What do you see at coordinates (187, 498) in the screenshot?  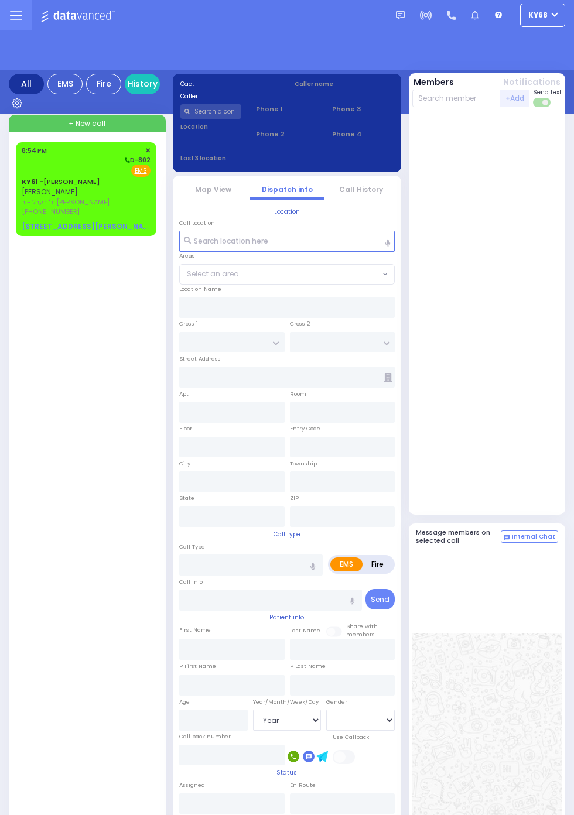 I see `label: State` at bounding box center [187, 498].